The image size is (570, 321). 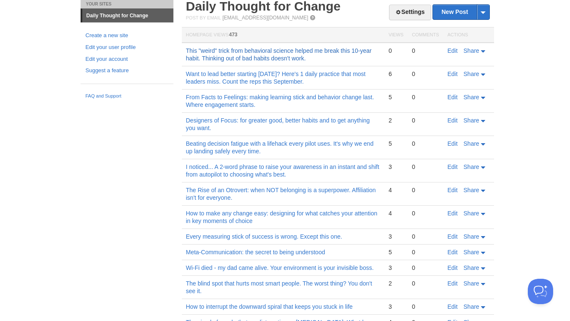 What do you see at coordinates (256, 252) in the screenshot?
I see `a: Meta-Communication: the secret to being understood` at bounding box center [256, 252].